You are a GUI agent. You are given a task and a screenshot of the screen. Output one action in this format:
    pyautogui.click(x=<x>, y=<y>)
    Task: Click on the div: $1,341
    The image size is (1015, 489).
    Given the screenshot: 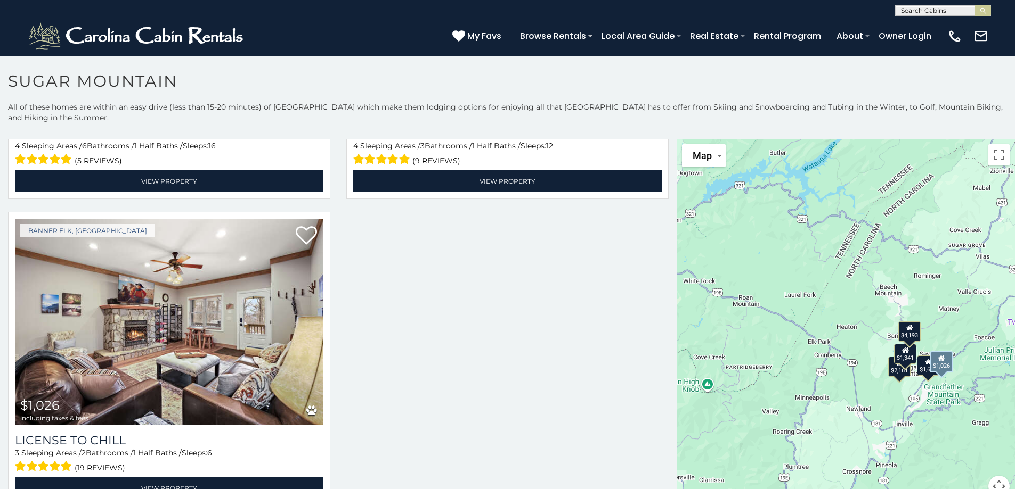 What is the action you would take?
    pyautogui.click(x=905, y=354)
    